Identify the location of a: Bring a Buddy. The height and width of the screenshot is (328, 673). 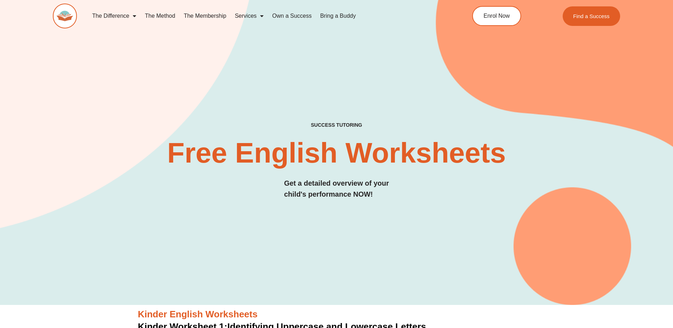
(337, 16).